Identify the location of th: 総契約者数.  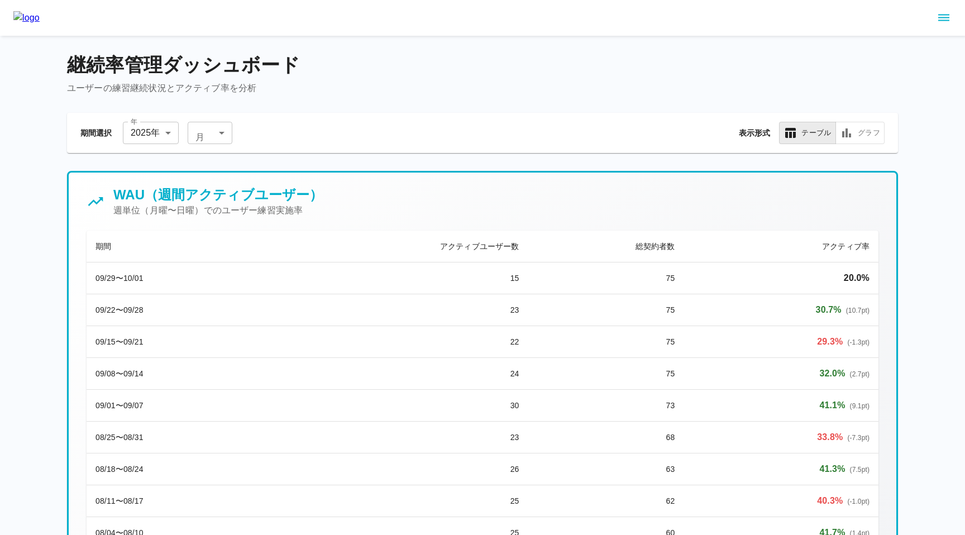
(606, 246).